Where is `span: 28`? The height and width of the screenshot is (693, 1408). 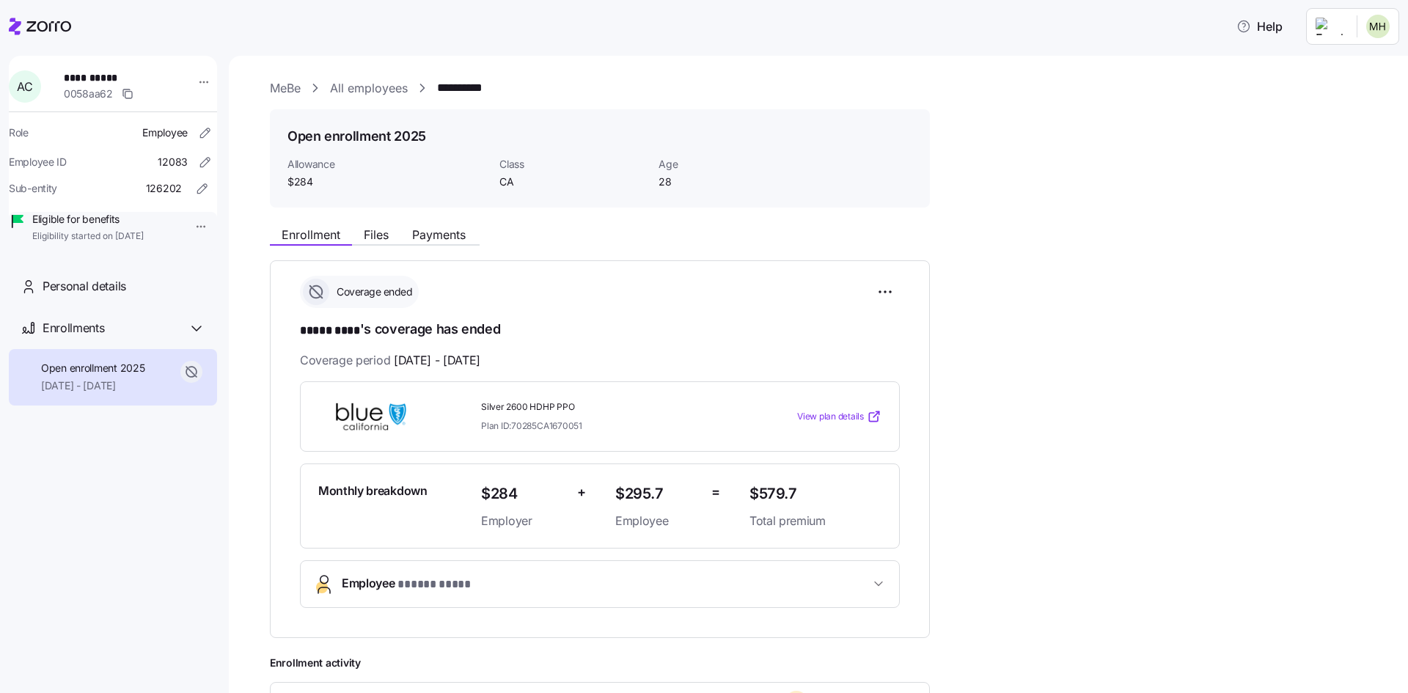 span: 28 is located at coordinates (732, 182).